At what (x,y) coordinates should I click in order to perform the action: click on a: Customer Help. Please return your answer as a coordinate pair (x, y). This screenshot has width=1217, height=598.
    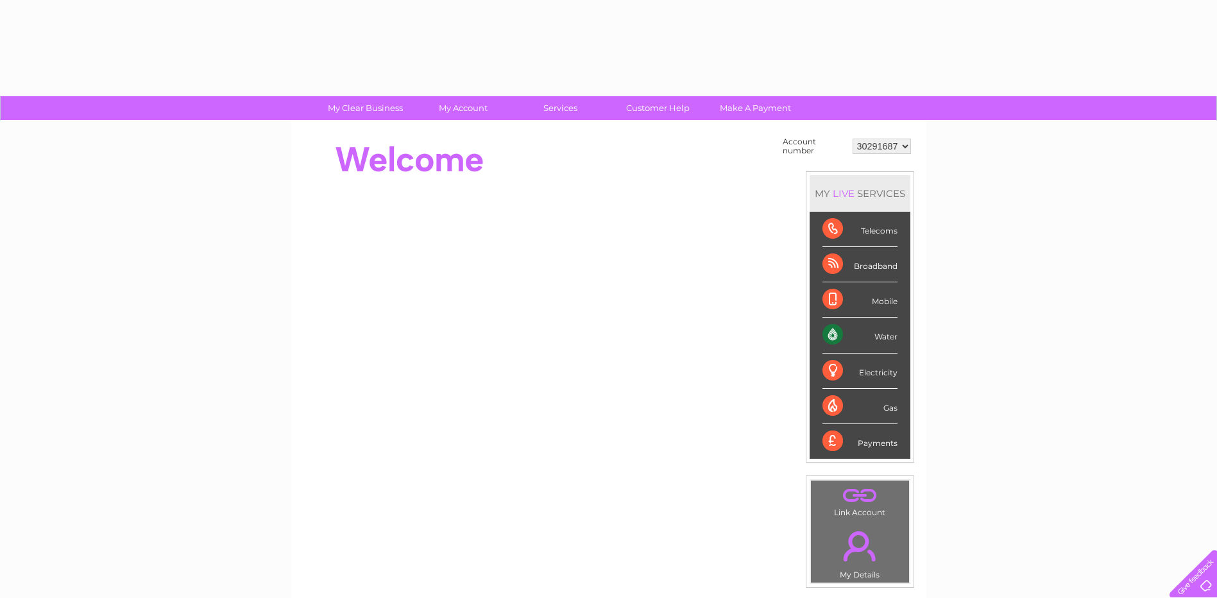
    Looking at the image, I should click on (657, 108).